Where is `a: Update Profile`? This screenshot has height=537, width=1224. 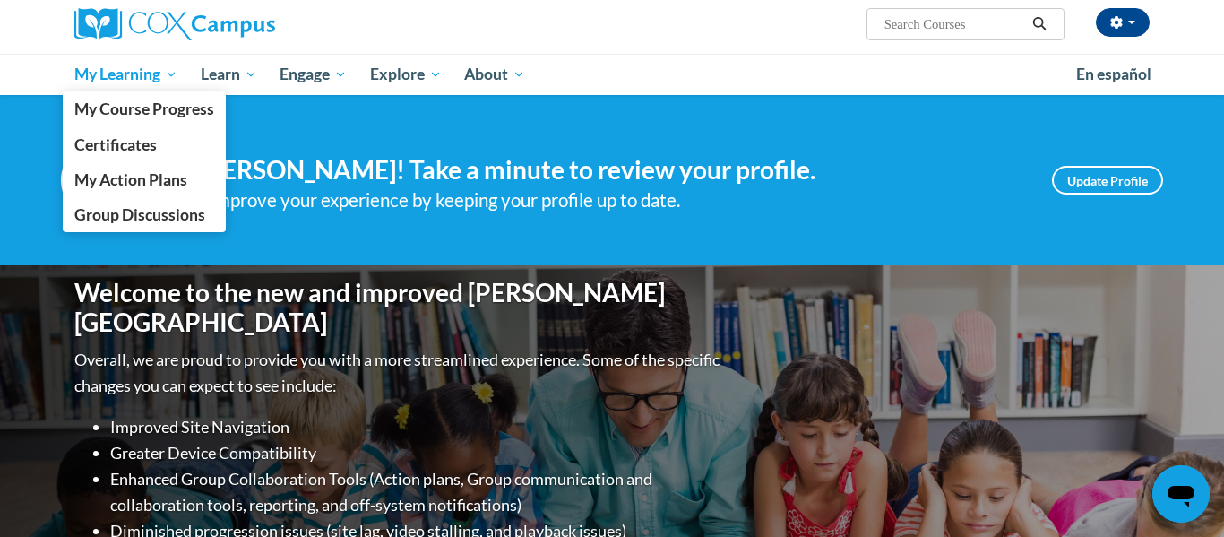 a: Update Profile is located at coordinates (1107, 180).